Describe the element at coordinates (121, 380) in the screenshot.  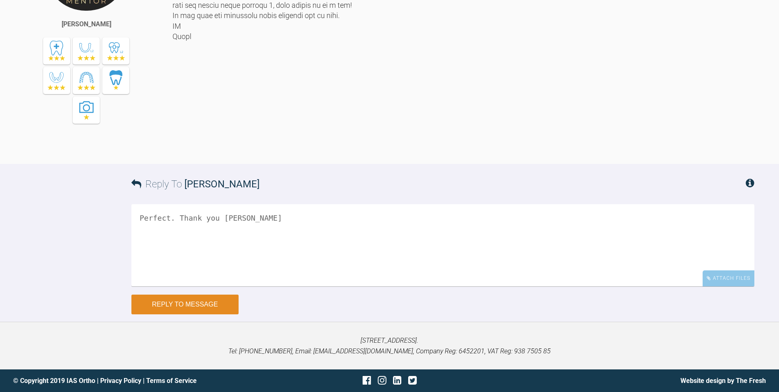
I see `a: Privacy Policy` at that location.